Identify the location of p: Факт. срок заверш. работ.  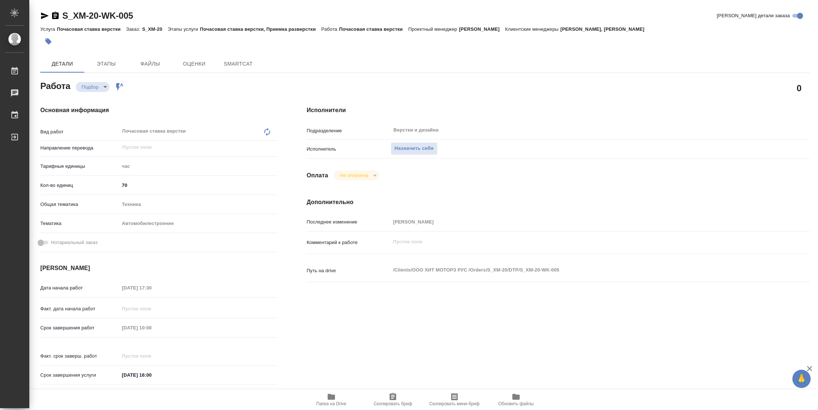
(80, 356).